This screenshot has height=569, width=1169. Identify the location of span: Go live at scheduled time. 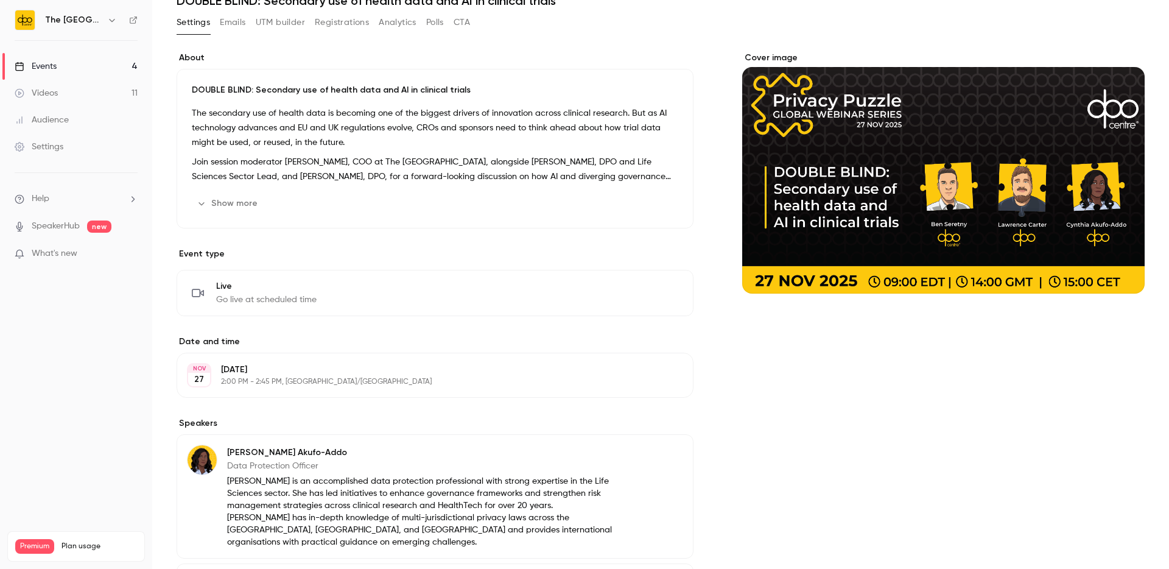
(266, 299).